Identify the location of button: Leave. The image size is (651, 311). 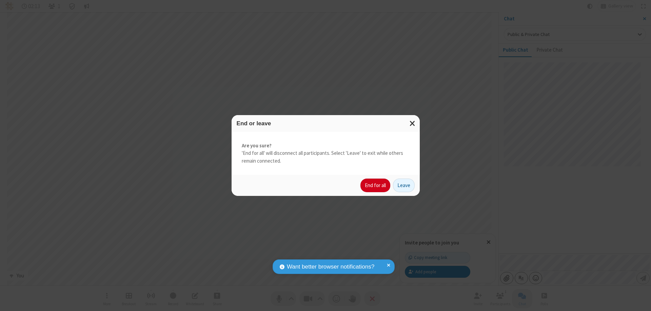
(404, 185).